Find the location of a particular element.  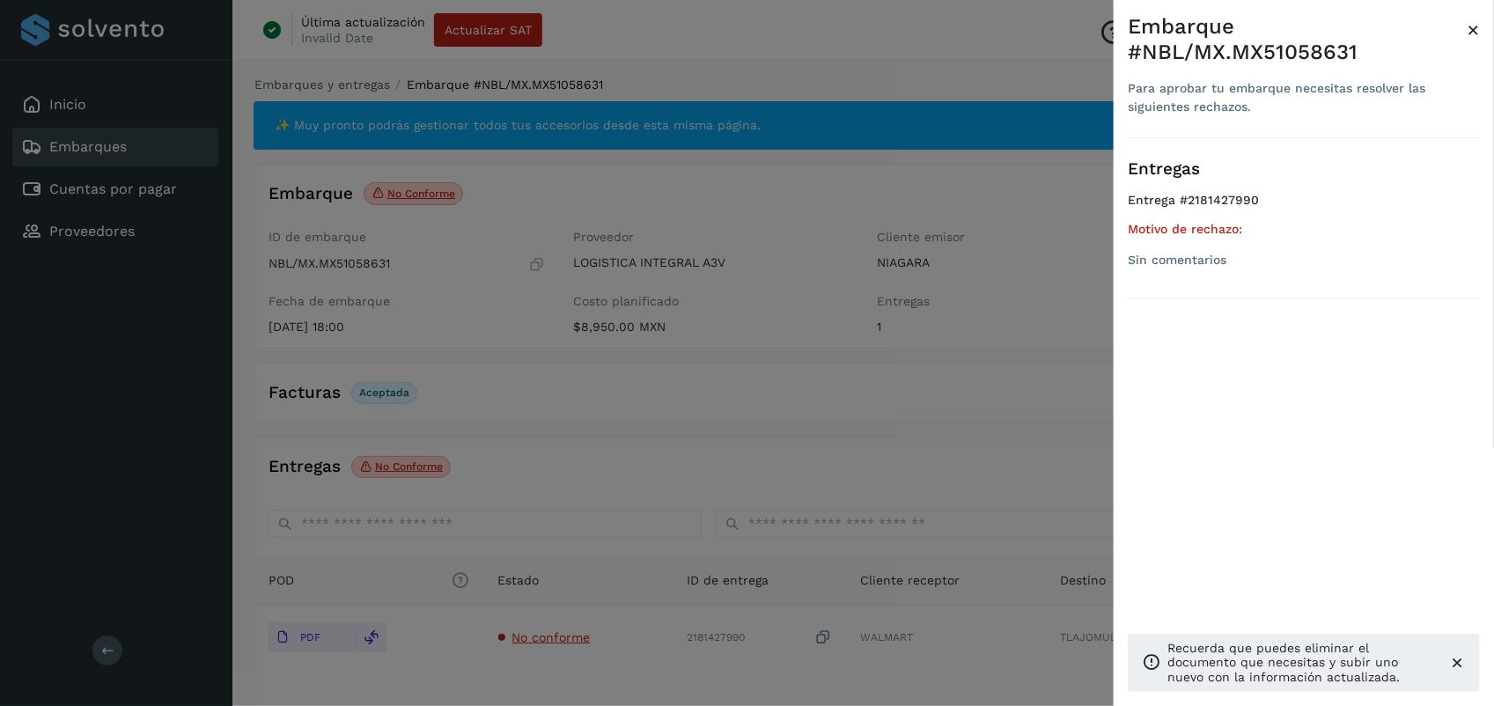

h3: Entregas is located at coordinates (1304, 169).